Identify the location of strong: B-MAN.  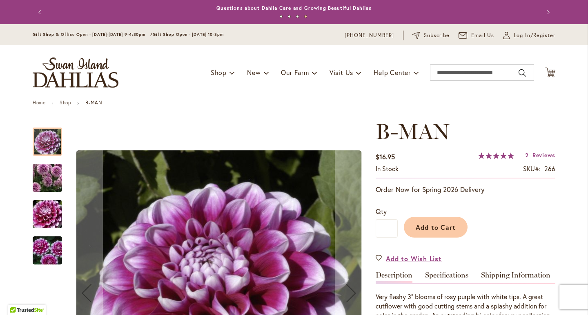
(93, 102).